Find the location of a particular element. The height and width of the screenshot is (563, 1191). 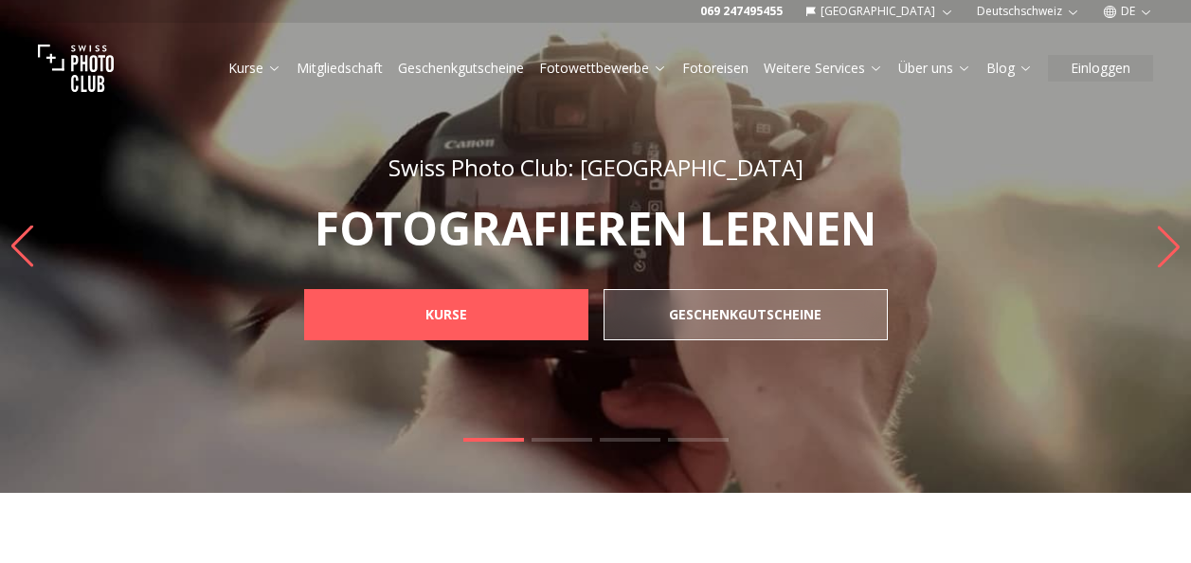

button: Einloggen is located at coordinates (1100, 68).